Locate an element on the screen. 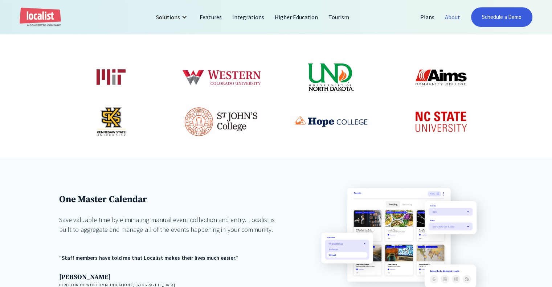 This screenshot has width=552, height=287. img: St John's College logo is located at coordinates (221, 122).